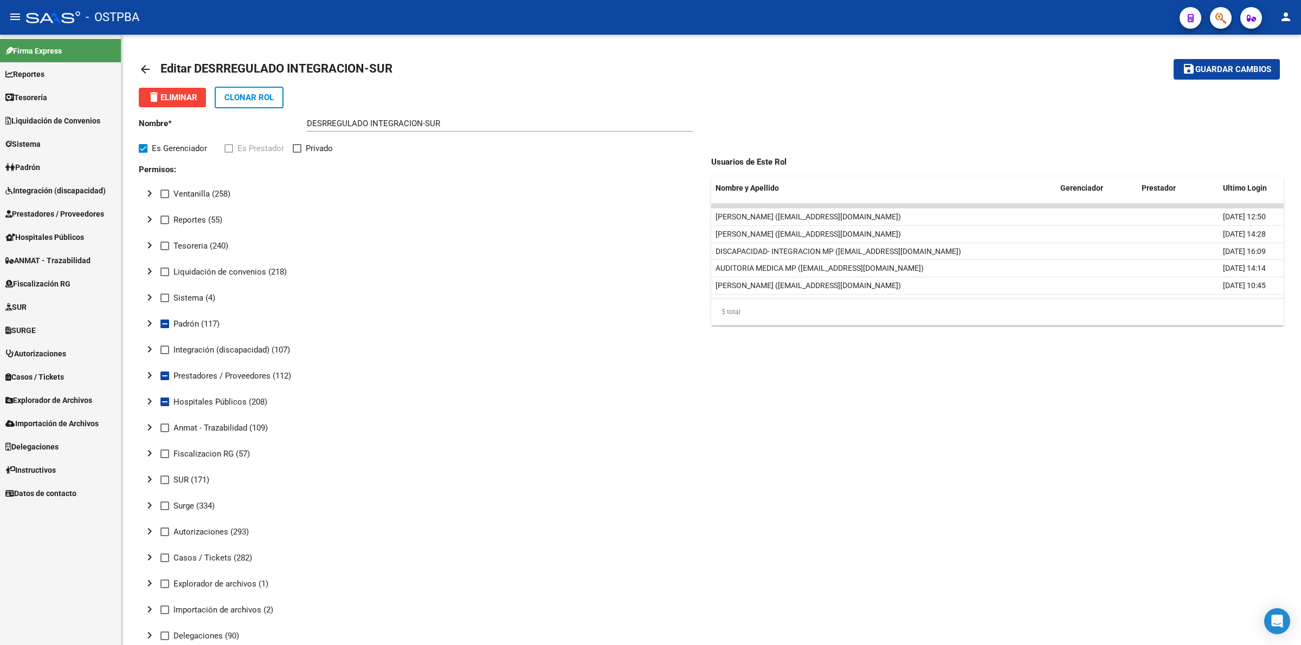 The image size is (1301, 645). What do you see at coordinates (15, 17) in the screenshot?
I see `mat-icon: menu` at bounding box center [15, 17].